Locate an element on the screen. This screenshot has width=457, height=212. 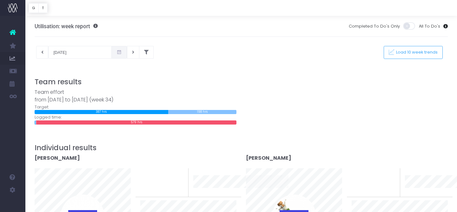
div: Target: Logged time: is located at coordinates (136, 107).